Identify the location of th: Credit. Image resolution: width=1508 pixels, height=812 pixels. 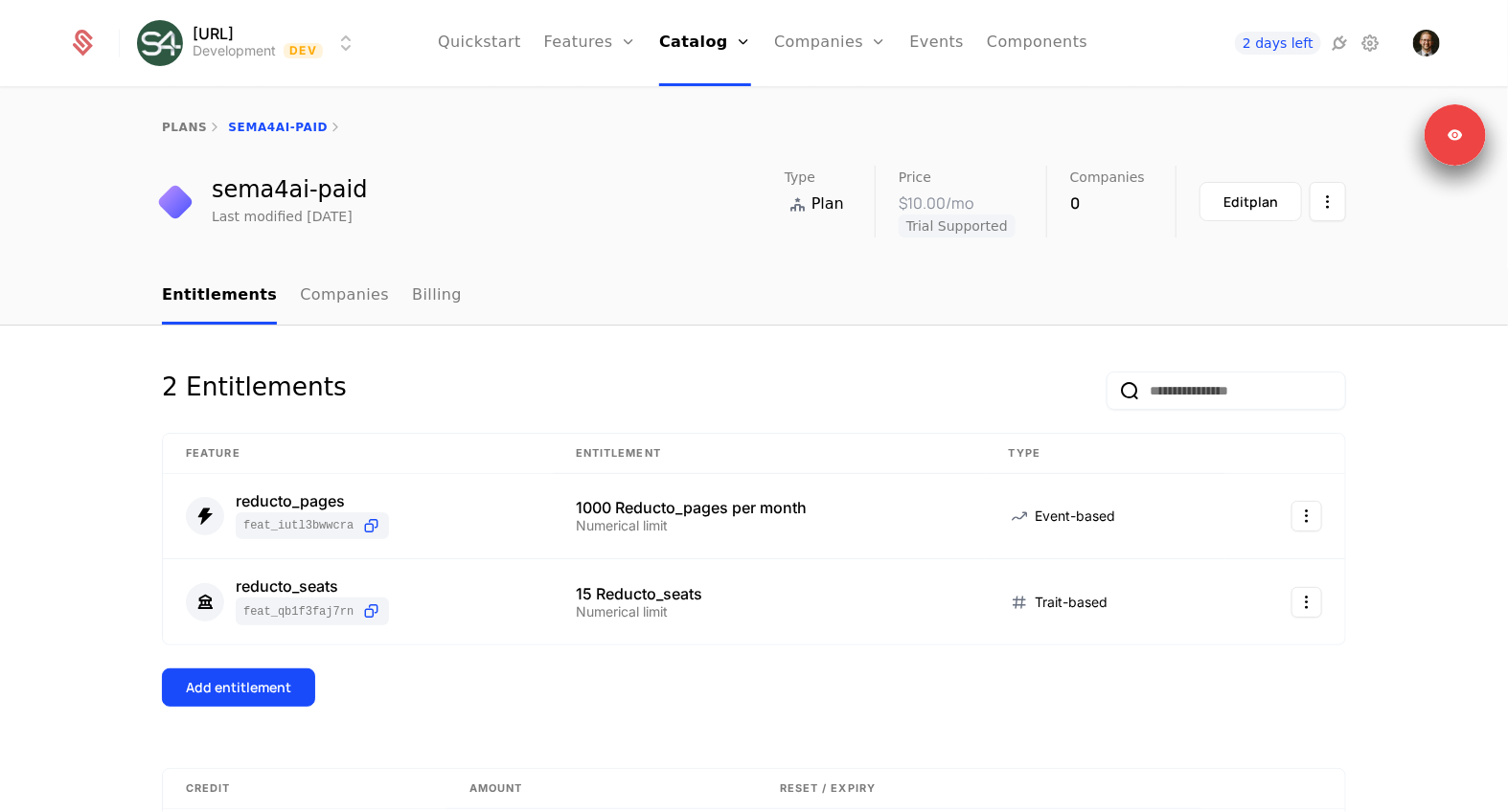
(305, 789).